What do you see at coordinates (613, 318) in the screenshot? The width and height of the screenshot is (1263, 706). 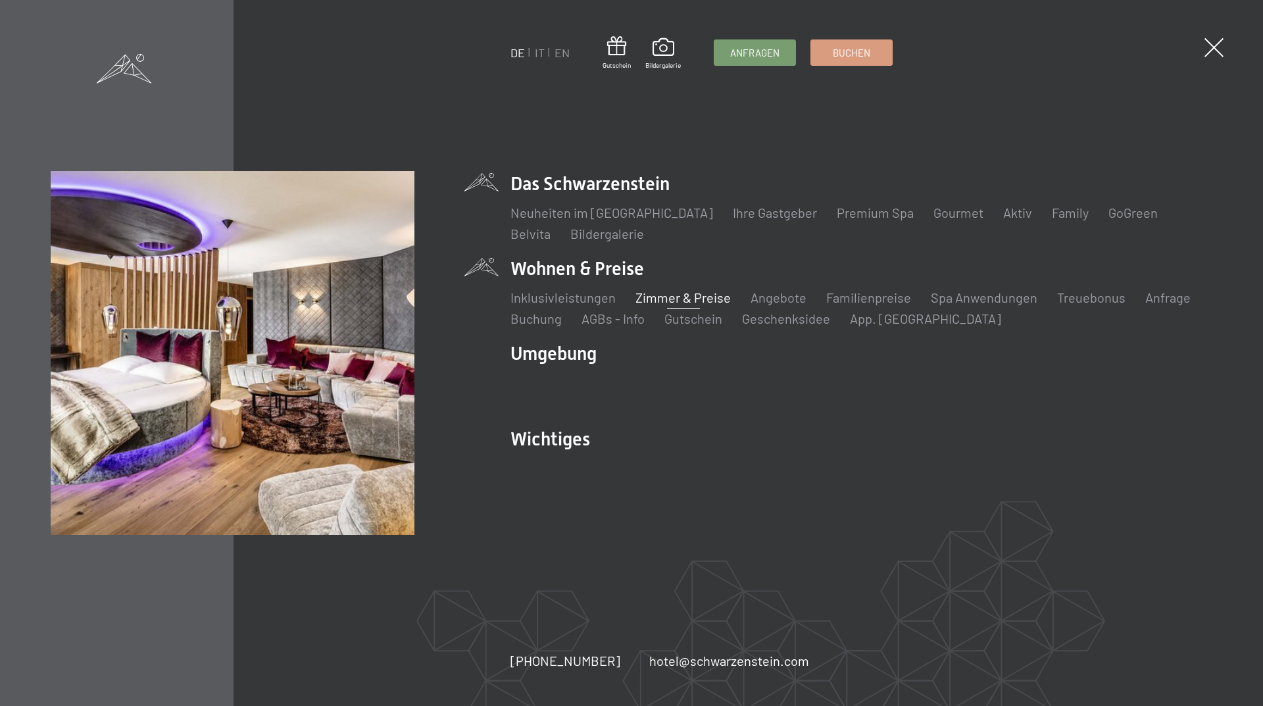 I see `a: AGBs - Info` at bounding box center [613, 318].